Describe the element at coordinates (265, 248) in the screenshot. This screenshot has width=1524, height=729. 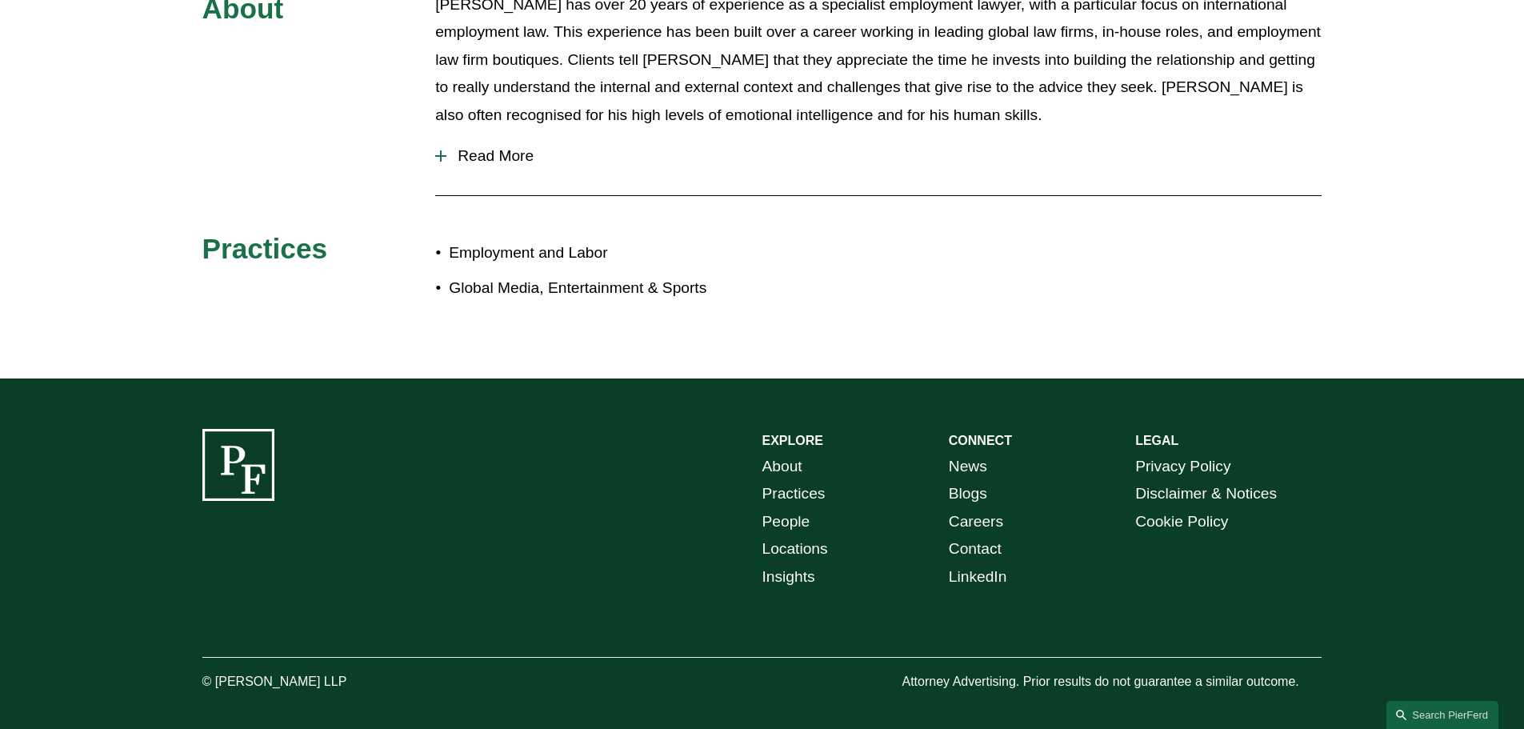
I see `span: Practices` at that location.